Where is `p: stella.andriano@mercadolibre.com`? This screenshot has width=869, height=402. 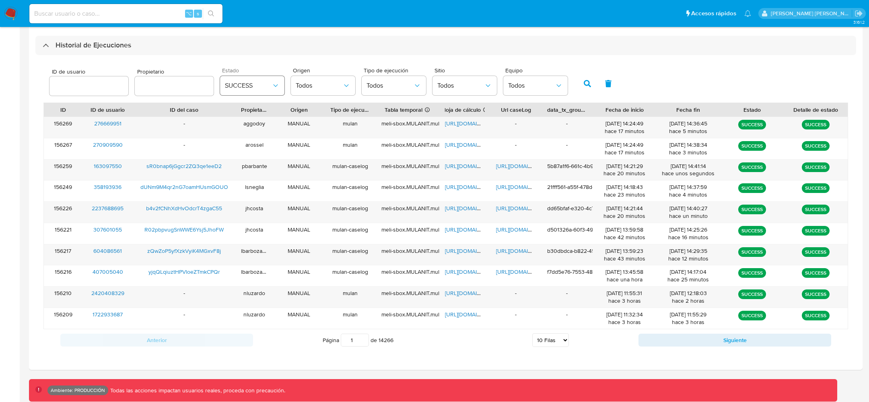
p: stella.andriano@mercadolibre.com is located at coordinates (812, 13).